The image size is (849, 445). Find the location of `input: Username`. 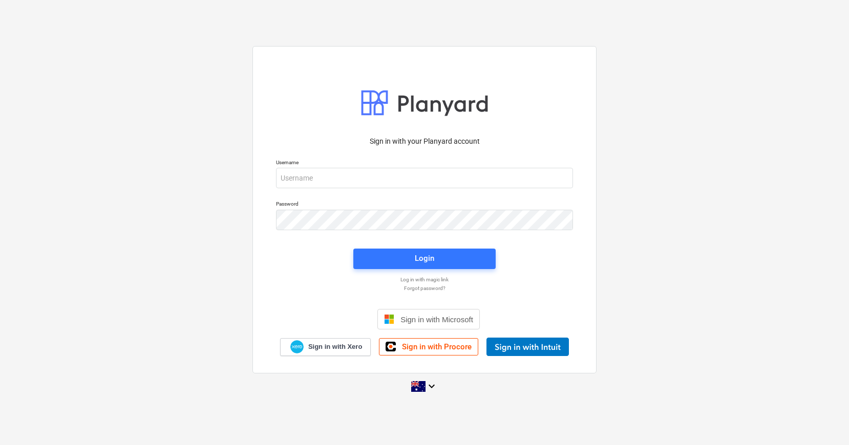

input: Username is located at coordinates (424, 178).